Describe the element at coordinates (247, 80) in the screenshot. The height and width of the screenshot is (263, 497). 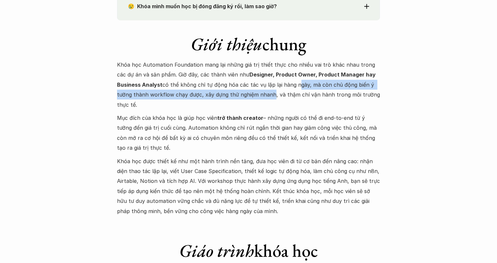
I see `strong: Designer, Product Owner, Product Manager hay Business Analyst` at that location.